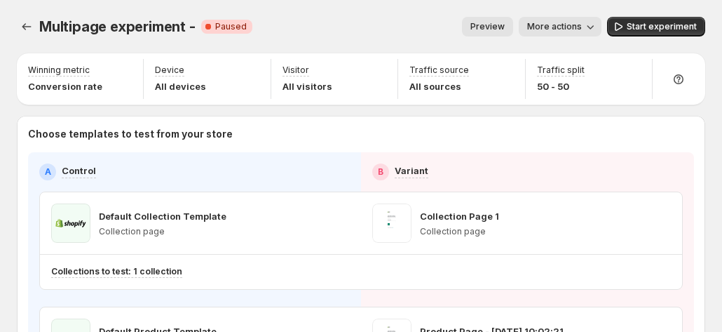 This screenshot has height=332, width=722. Describe the element at coordinates (459, 216) in the screenshot. I see `p: Collection Page 1` at that location.